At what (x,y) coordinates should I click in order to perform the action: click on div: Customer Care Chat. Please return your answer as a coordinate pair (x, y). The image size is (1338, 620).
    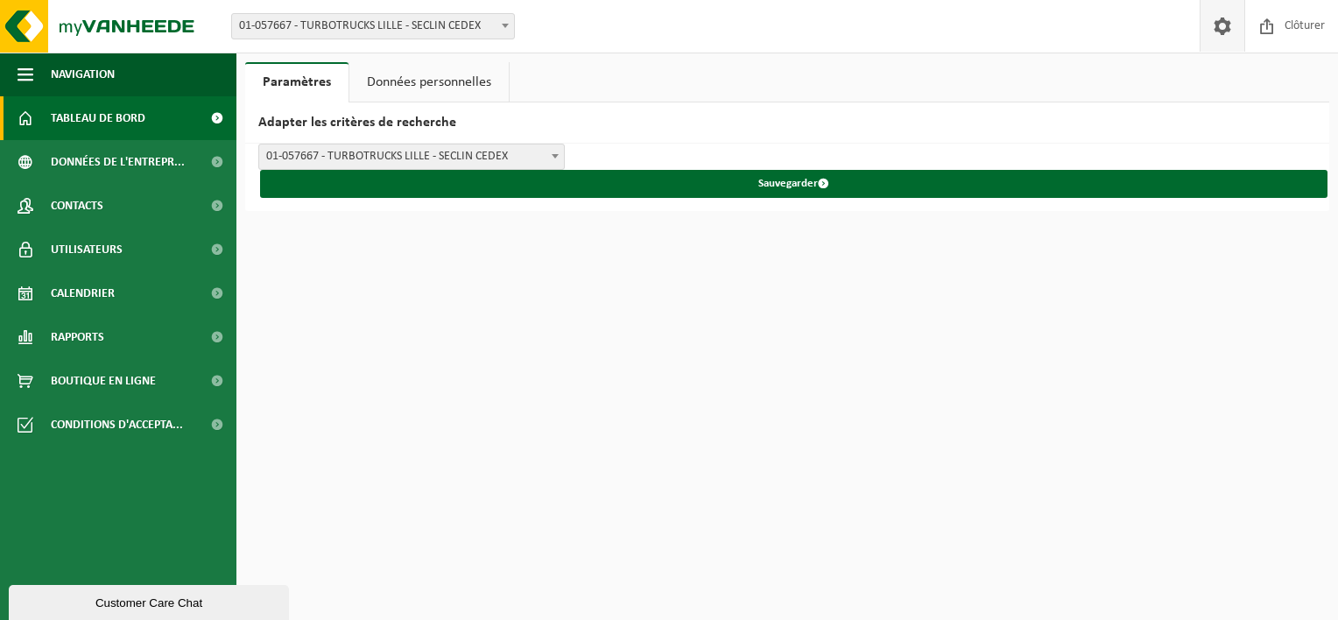
    Looking at the image, I should click on (140, 21).